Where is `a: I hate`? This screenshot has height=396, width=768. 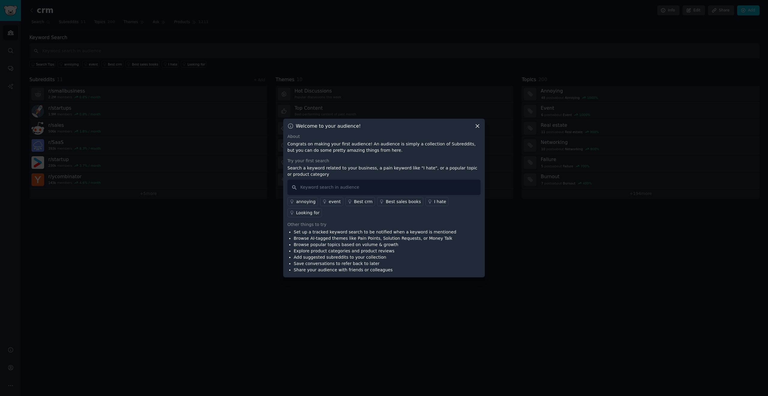
a: I hate is located at coordinates (437, 201).